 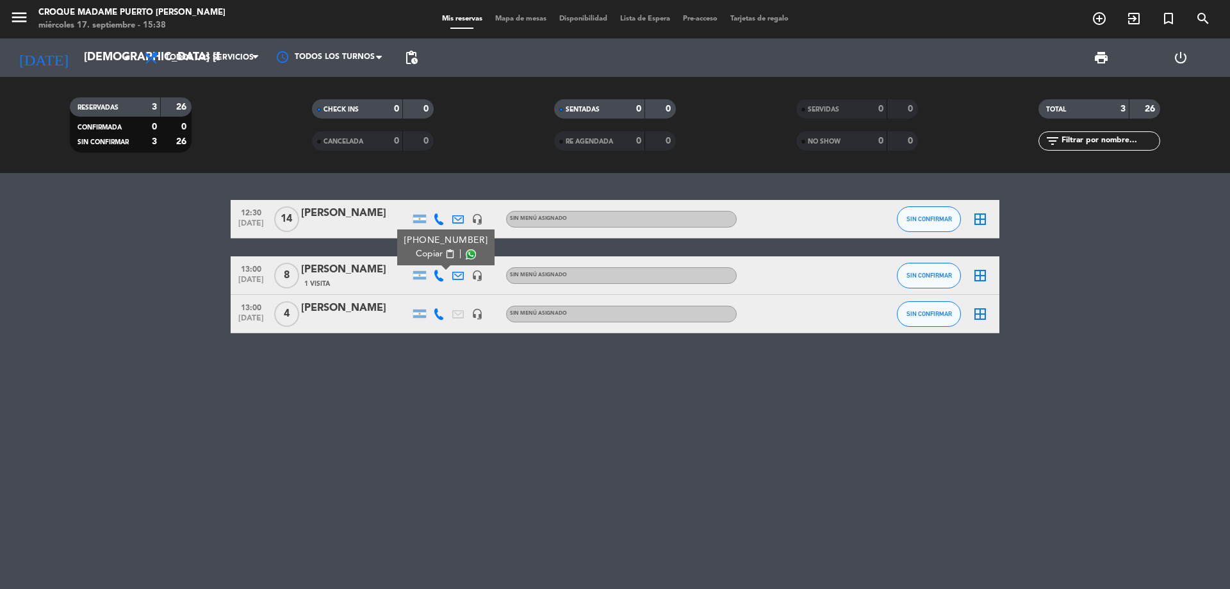 What do you see at coordinates (1168, 19) in the screenshot?
I see `i: turned_in_not` at bounding box center [1168, 19].